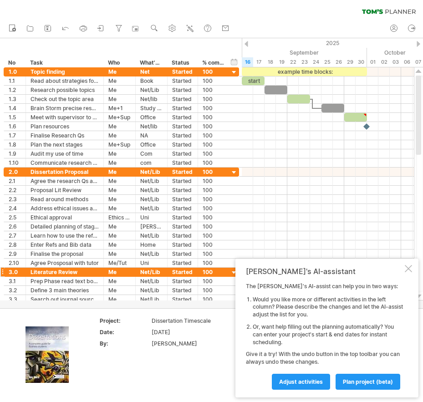  Describe the element at coordinates (15, 263) in the screenshot. I see `div: 2.10` at that location.